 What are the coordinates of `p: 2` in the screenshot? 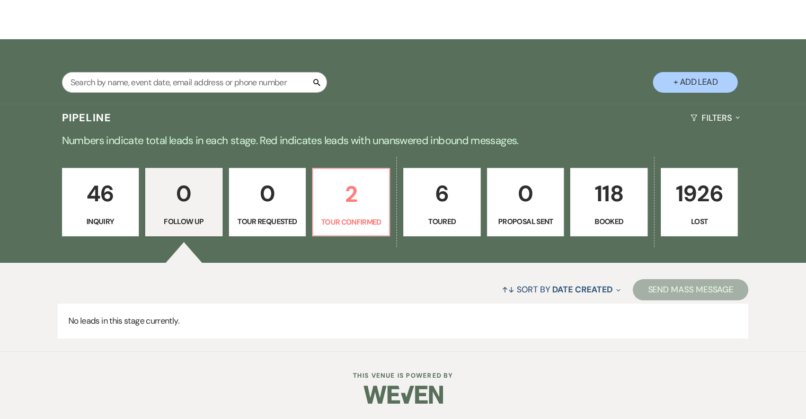 It's located at (351, 194).